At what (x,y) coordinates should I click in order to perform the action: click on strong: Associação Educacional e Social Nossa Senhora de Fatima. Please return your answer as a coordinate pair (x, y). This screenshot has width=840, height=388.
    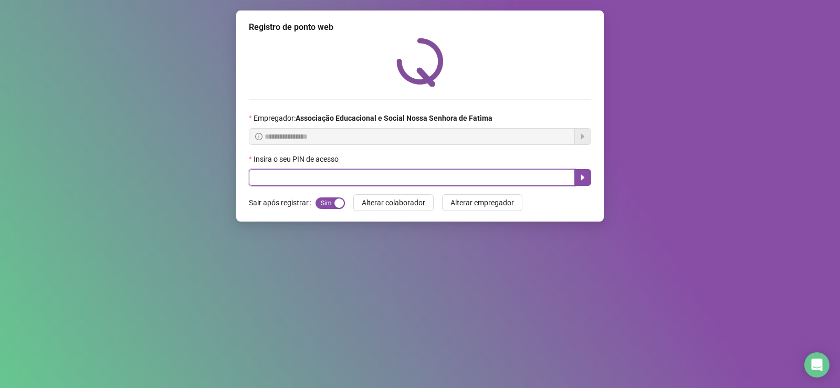
    Looking at the image, I should click on (394, 118).